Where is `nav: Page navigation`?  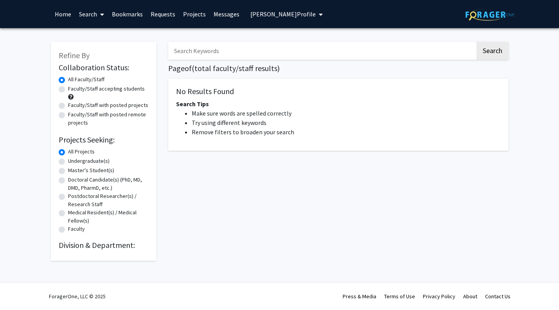
nav: Page navigation is located at coordinates (338, 168).